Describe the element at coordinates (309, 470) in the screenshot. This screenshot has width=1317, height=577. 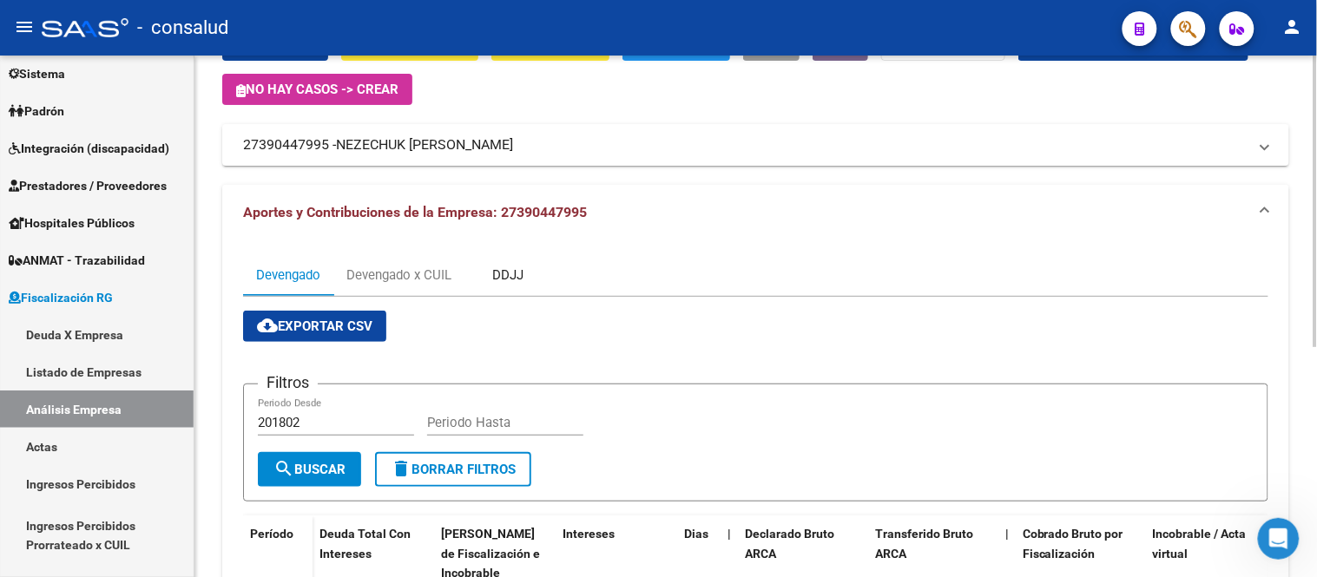
I see `span: Buscar` at that location.